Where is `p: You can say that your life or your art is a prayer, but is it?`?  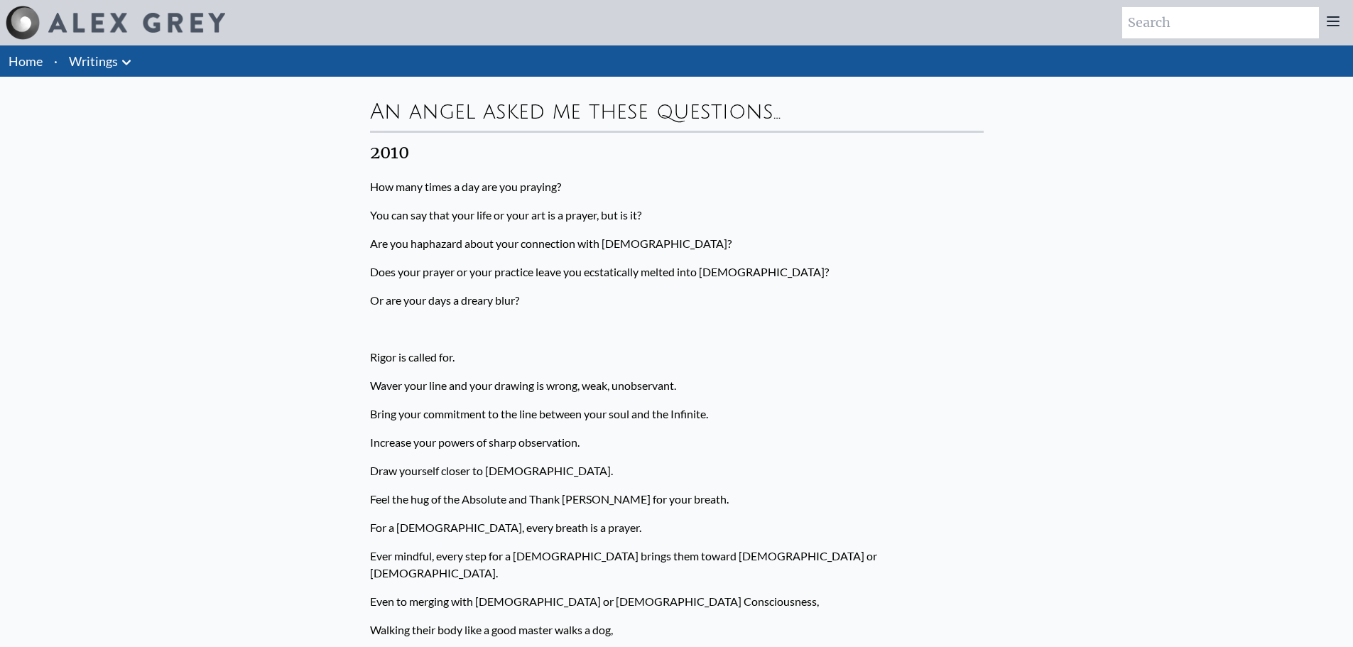 p: You can say that your life or your art is a prayer, but is it? is located at coordinates (677, 215).